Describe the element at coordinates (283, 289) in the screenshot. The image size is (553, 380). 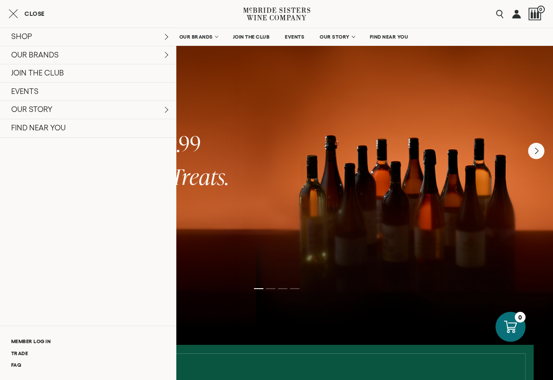
I see `li: Page dot 3` at that location.